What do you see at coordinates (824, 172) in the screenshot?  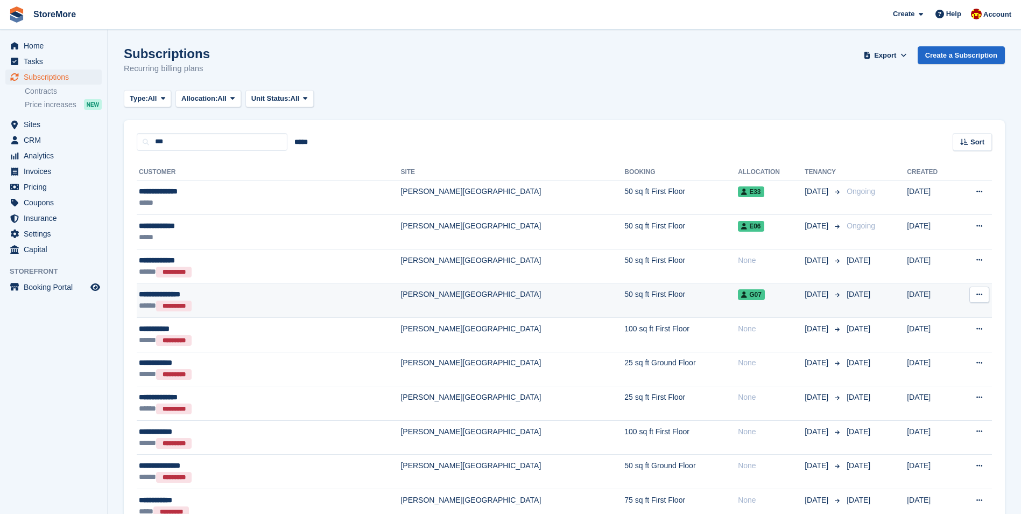 I see `th: Tenancy` at bounding box center [824, 172].